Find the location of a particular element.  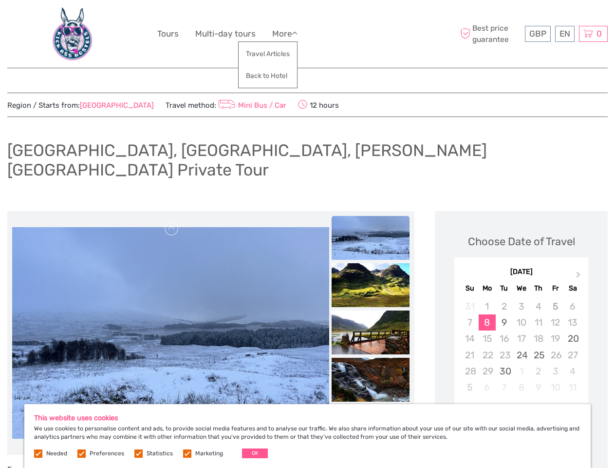

div: Choose Date of Travel is located at coordinates (522, 241).